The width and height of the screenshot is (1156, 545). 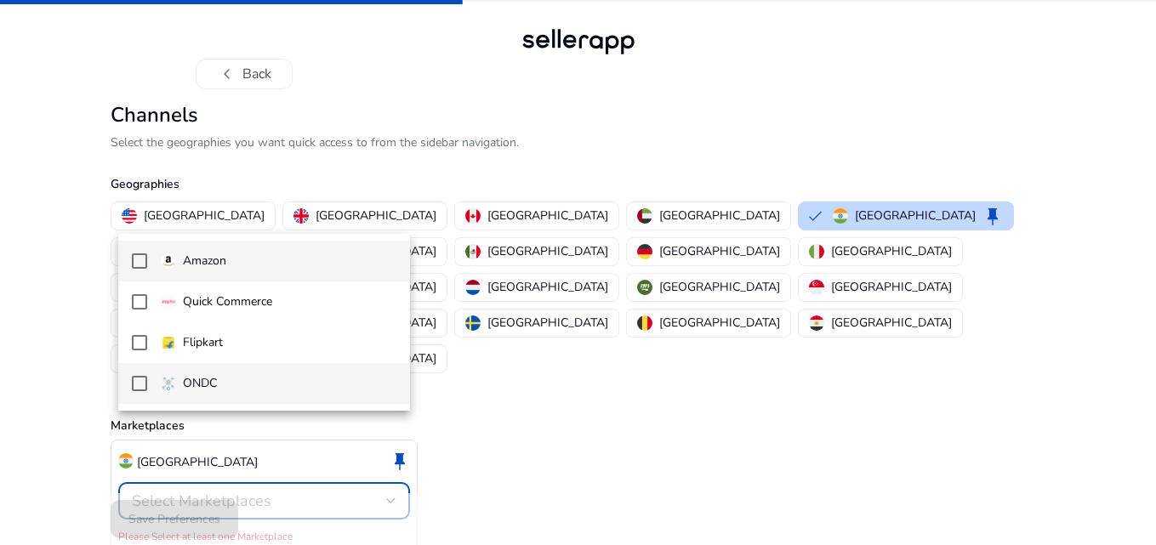 What do you see at coordinates (227, 302) in the screenshot?
I see `p: Quick Commerce` at bounding box center [227, 302].